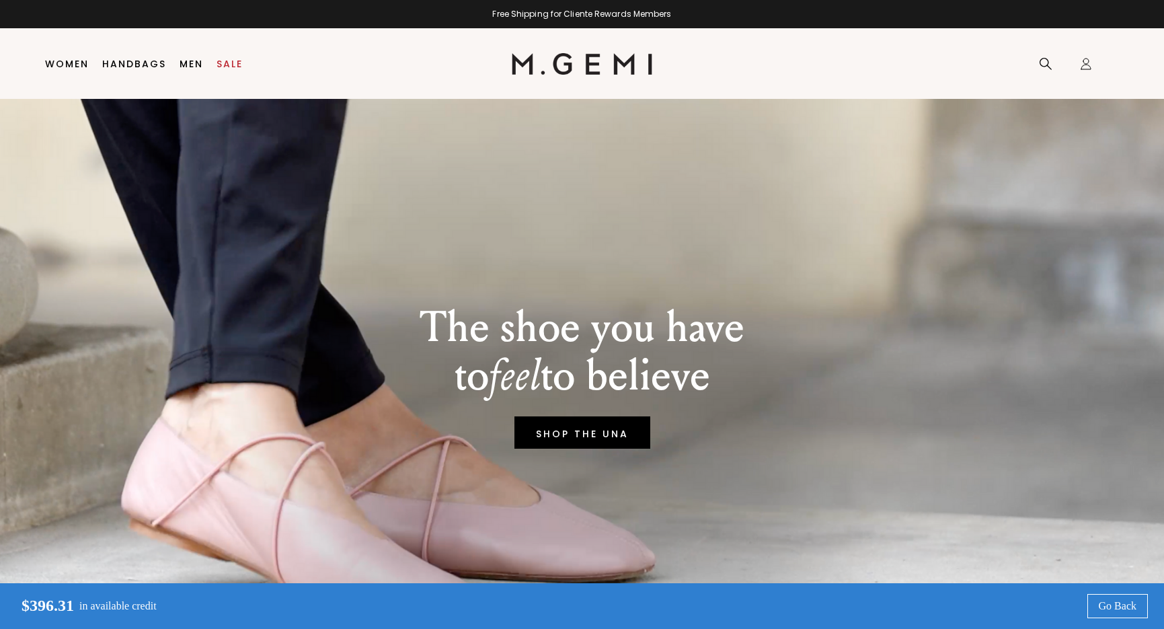 Image resolution: width=1164 pixels, height=629 pixels. Describe the element at coordinates (134, 64) in the screenshot. I see `a: Handbags` at that location.